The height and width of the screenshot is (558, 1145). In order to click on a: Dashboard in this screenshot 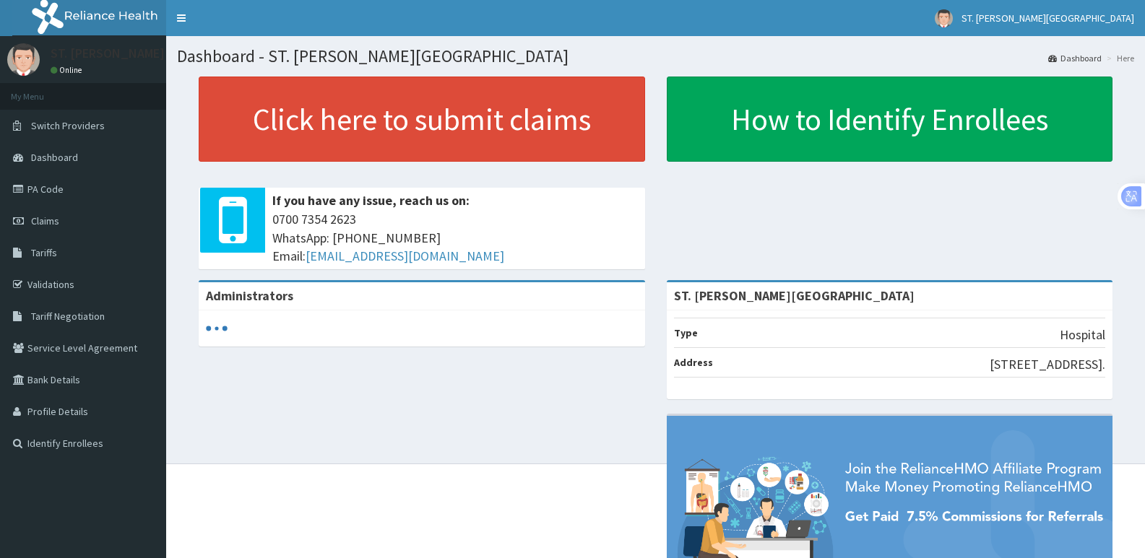, I will do `click(1075, 58)`.